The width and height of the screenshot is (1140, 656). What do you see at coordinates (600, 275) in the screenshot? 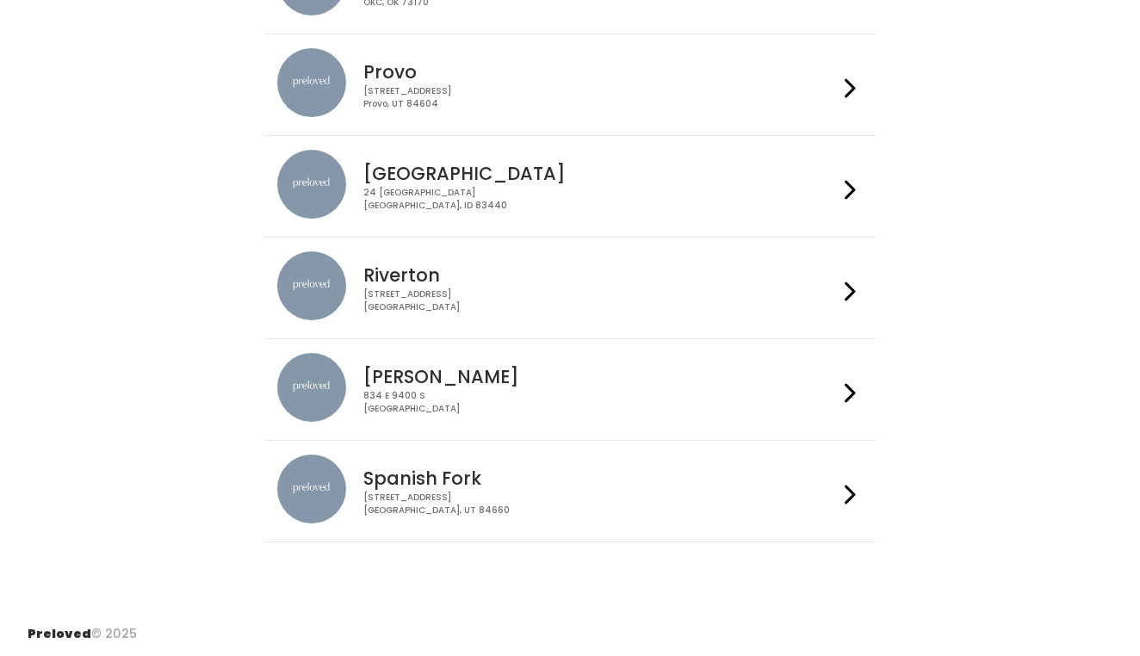
I see `h4: Riverton` at bounding box center [600, 275].